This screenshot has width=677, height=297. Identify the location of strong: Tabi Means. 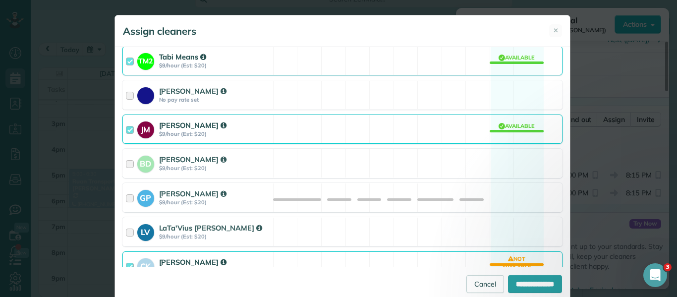
(183, 56).